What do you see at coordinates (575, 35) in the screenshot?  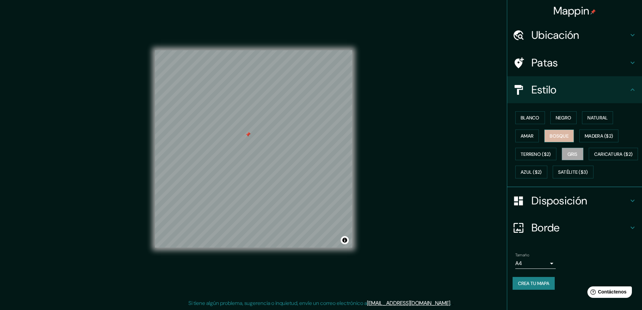 I see `div: Ubicación` at bounding box center [575, 35].